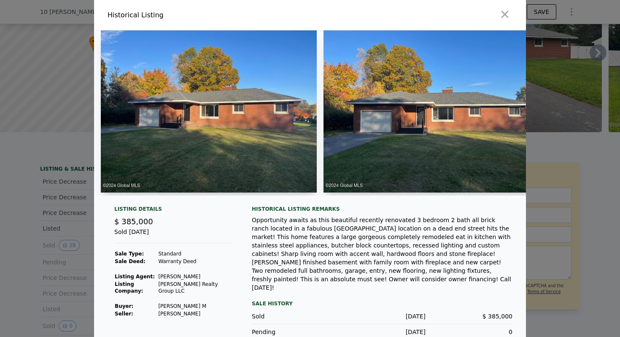  I want to click on strong: Buyer :, so click(124, 306).